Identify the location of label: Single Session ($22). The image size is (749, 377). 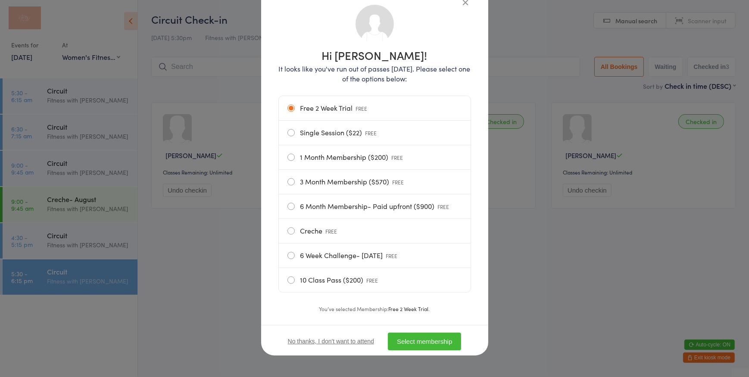
(375, 133).